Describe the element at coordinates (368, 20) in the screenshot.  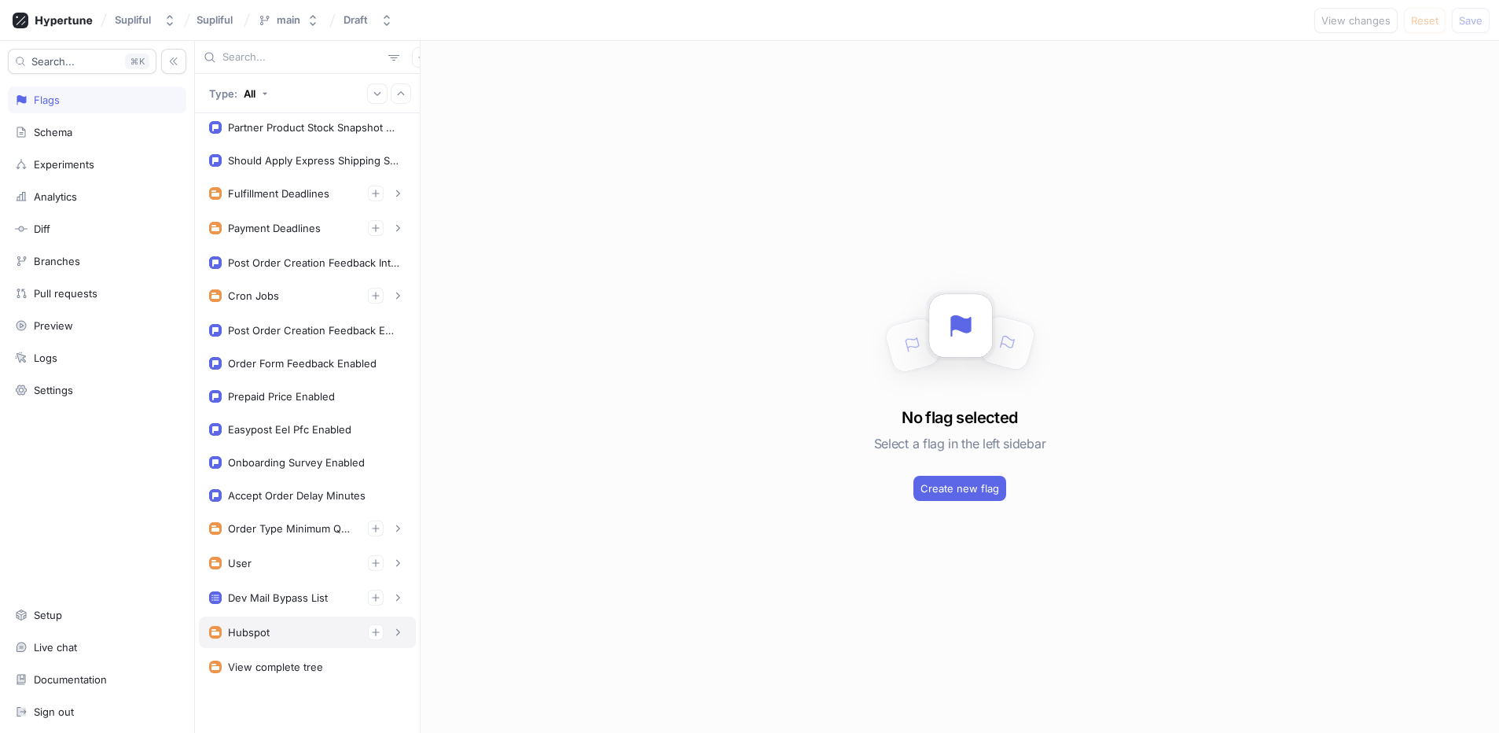
I see `button: Draft` at that location.